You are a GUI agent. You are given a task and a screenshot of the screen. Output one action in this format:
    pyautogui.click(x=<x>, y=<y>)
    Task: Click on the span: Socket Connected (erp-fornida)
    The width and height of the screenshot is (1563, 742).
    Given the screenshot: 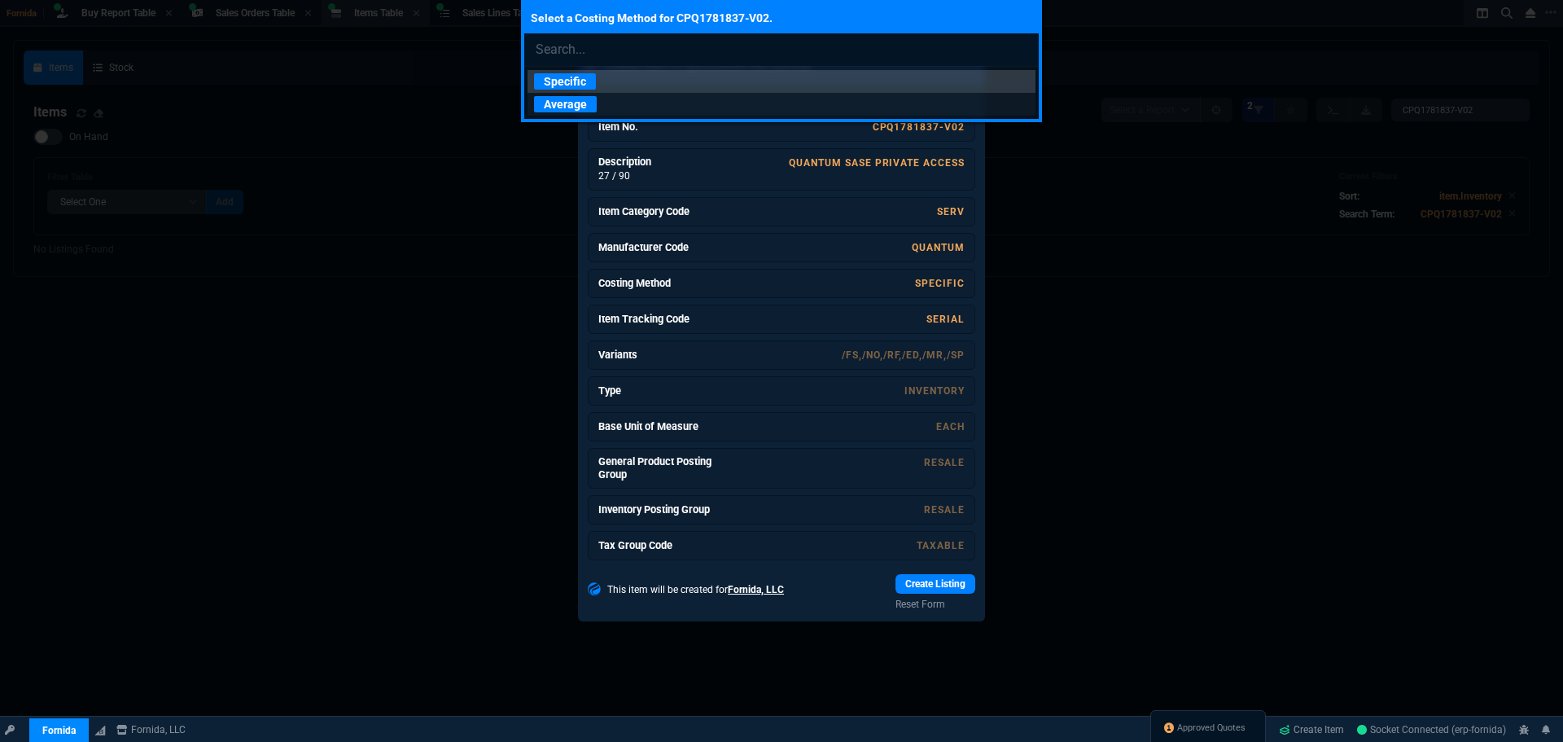 What is the action you would take?
    pyautogui.click(x=1431, y=730)
    